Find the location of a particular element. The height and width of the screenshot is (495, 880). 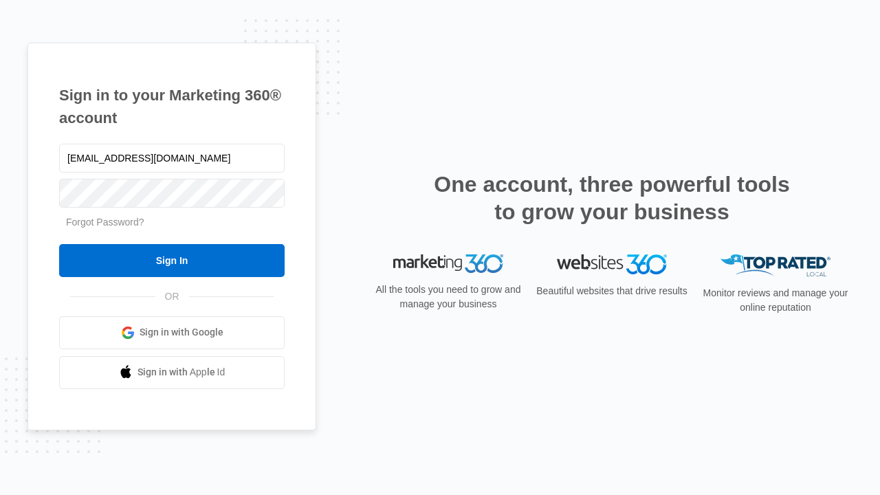

span: Sign in with Apple Id is located at coordinates (182, 372).